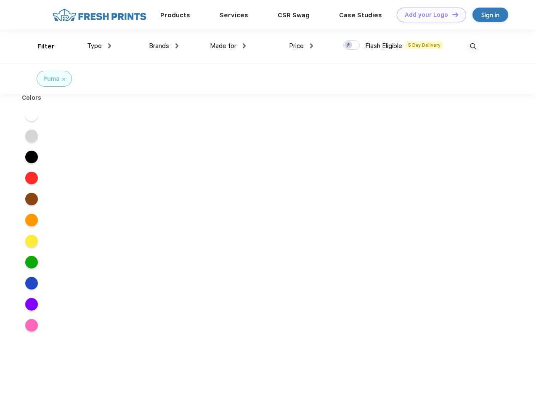 The image size is (536, 404). Describe the element at coordinates (51, 79) in the screenshot. I see `div: Puma` at that location.